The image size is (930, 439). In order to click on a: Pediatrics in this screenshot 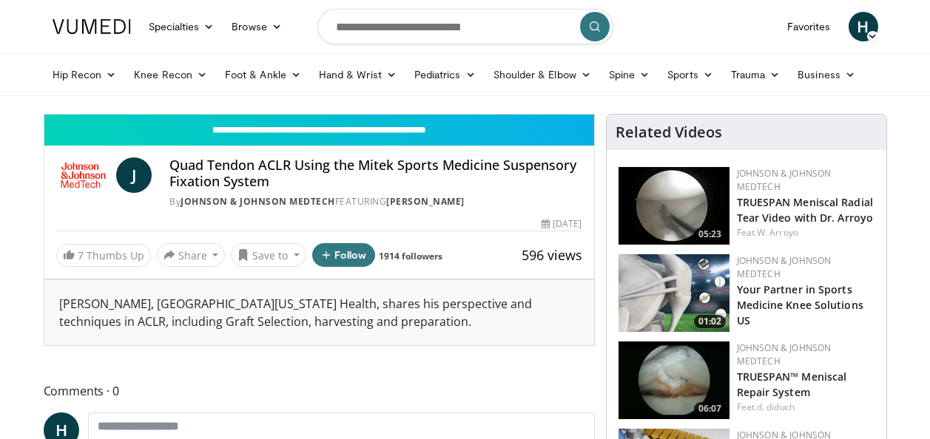, I will do `click(445, 75)`.